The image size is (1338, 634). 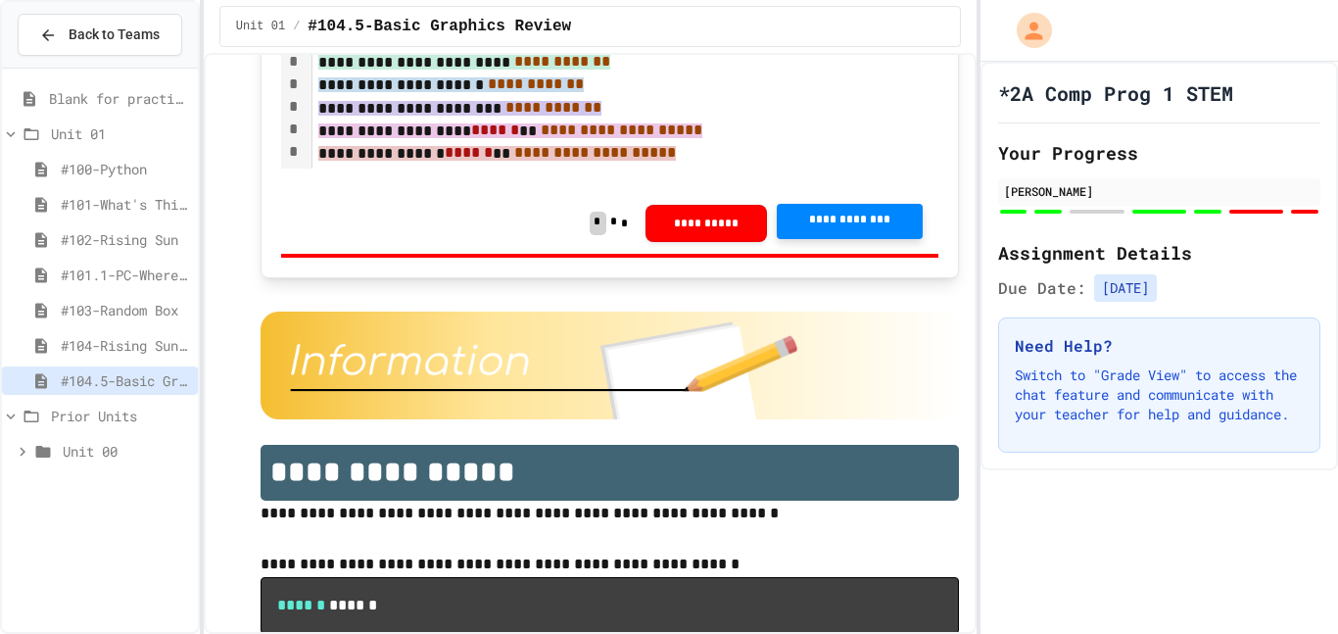 What do you see at coordinates (100, 34) in the screenshot?
I see `button: Back to Teams` at bounding box center [100, 34].